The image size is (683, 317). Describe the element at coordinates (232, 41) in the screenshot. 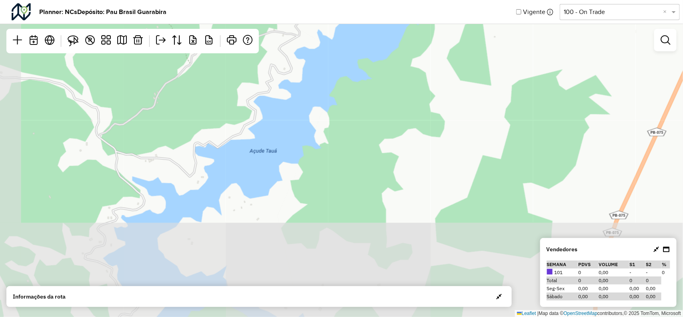

I see `a: Imprimir rotas` at that location.